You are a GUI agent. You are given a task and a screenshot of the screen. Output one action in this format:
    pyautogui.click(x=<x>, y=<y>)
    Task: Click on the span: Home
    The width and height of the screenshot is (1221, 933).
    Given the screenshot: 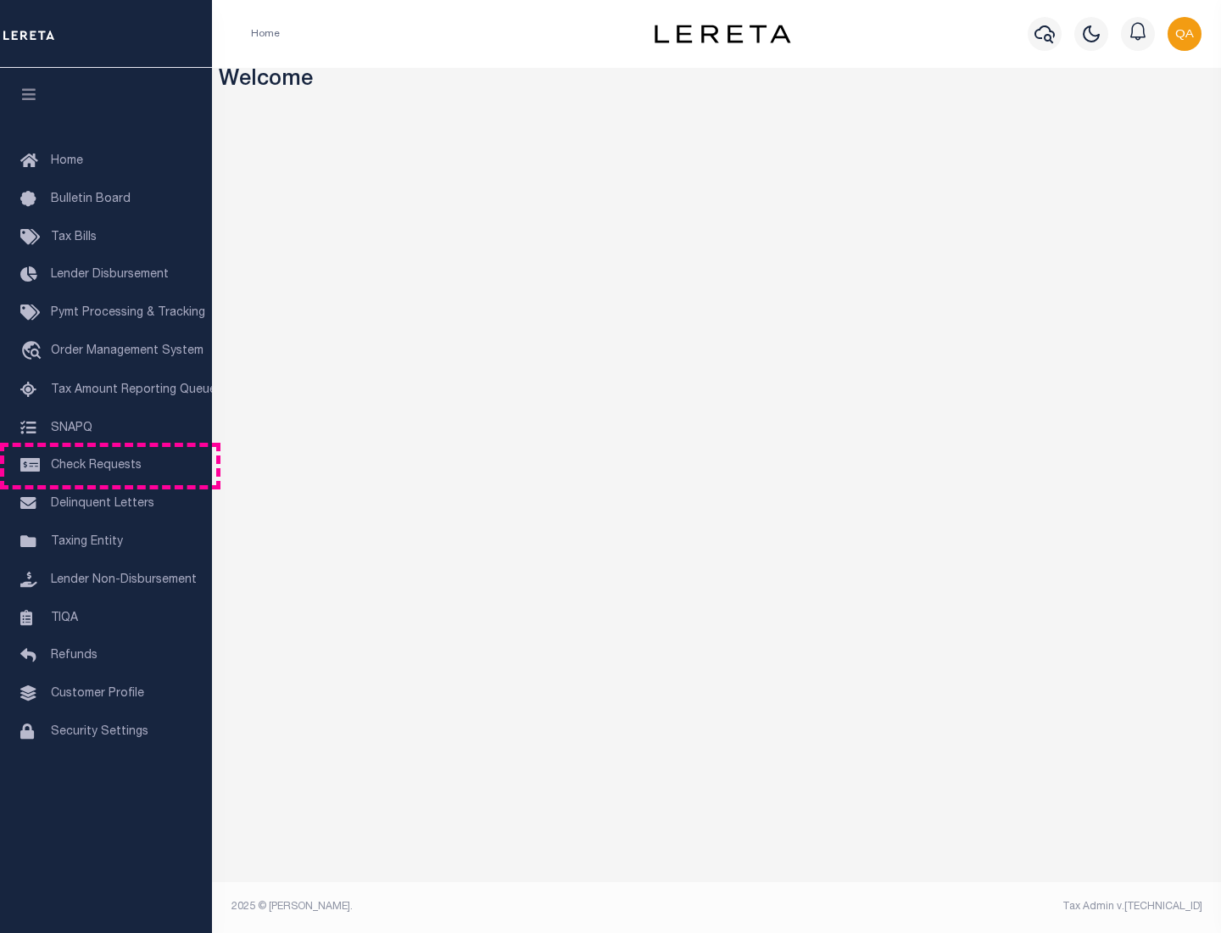 What is the action you would take?
    pyautogui.click(x=67, y=161)
    